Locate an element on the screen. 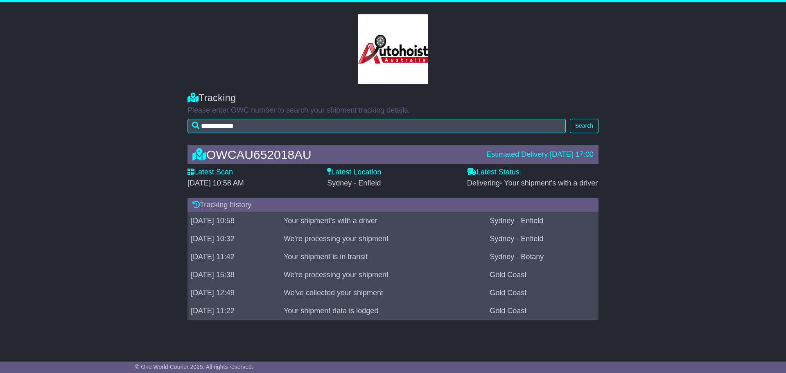 The width and height of the screenshot is (786, 373). td: We've collected your shipment is located at coordinates (383, 293).